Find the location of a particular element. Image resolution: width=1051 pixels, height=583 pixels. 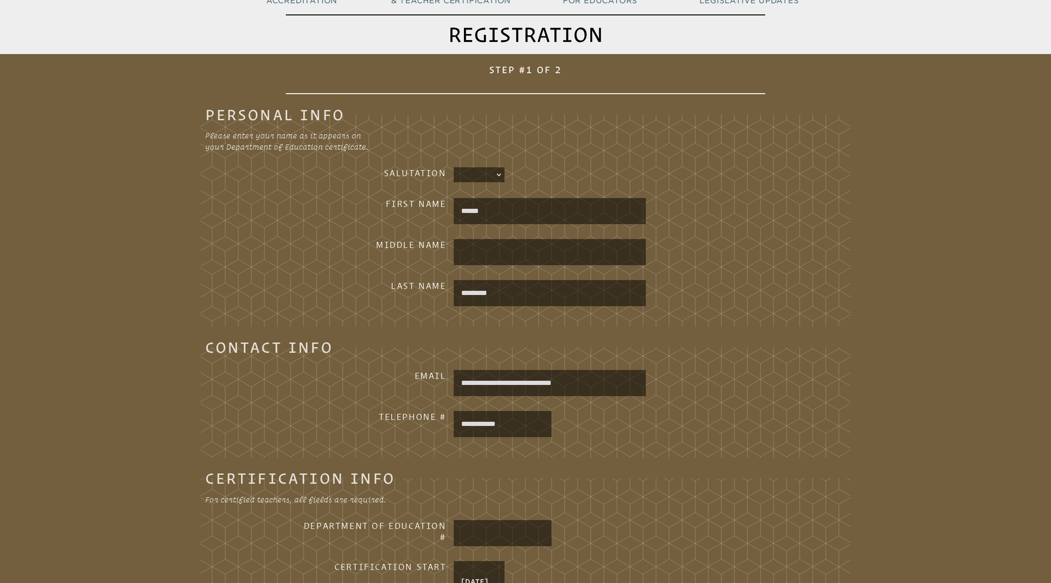

select: persons_salutation is located at coordinates (479, 175).